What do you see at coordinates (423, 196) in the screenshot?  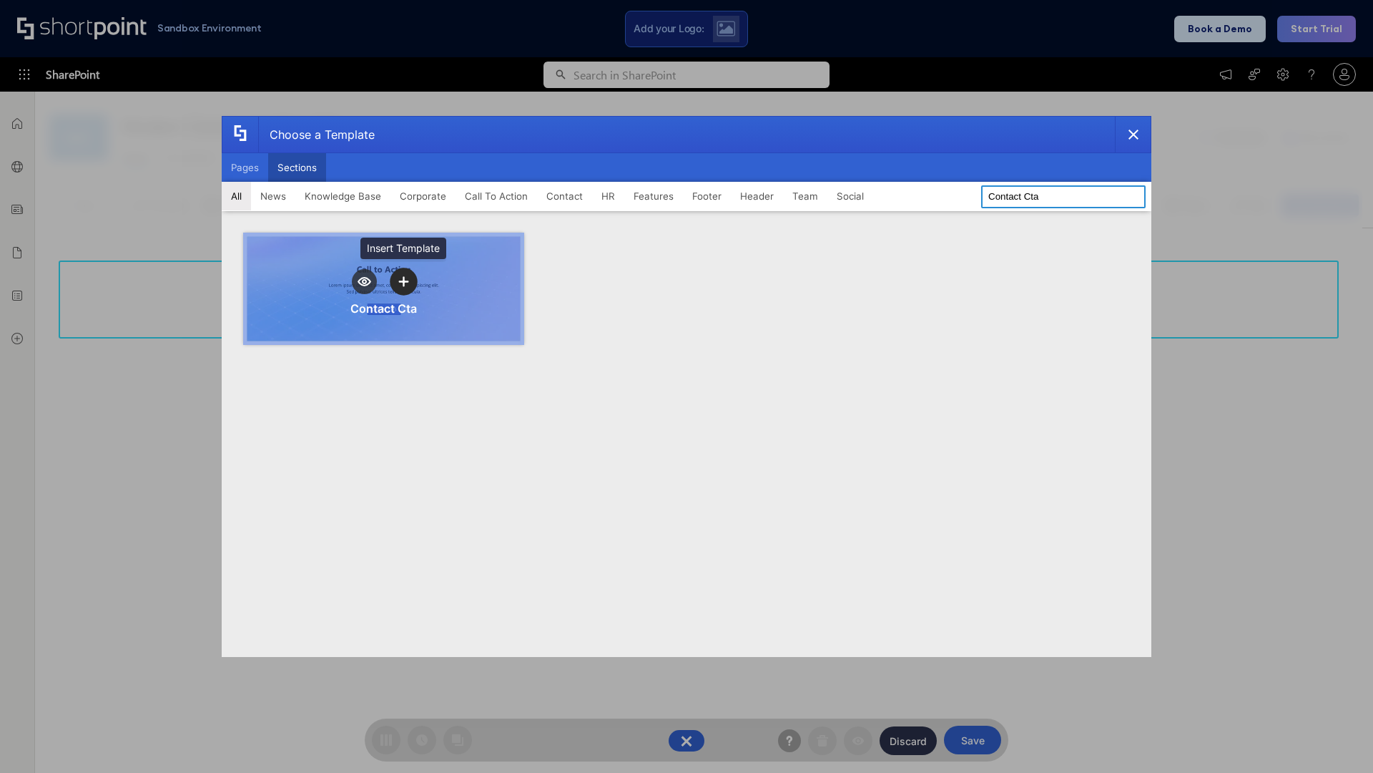 I see `button: Corporate` at bounding box center [423, 196].